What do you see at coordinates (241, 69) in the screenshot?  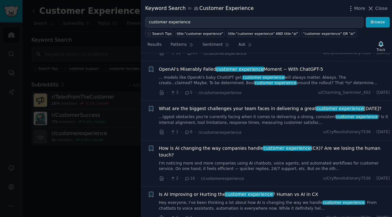 I see `span: OpenAI's Miserably Failed Moment -- With ChatGPT-5` at bounding box center [241, 69].